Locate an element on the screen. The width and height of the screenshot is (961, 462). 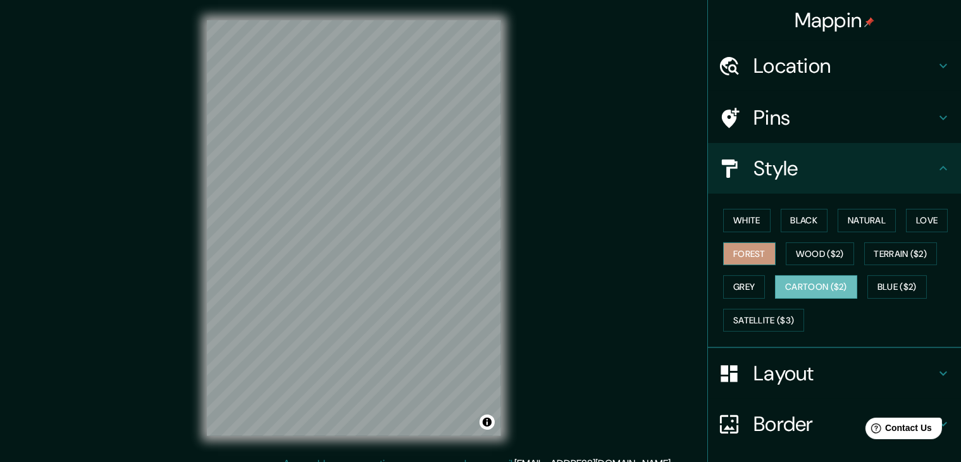
button: Black is located at coordinates (804, 220).